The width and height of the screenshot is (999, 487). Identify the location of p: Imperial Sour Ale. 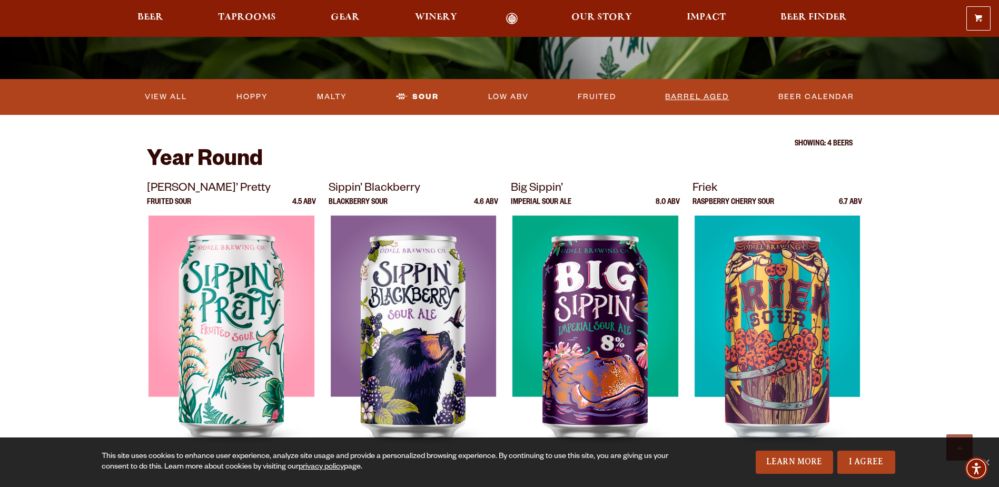
(541, 207).